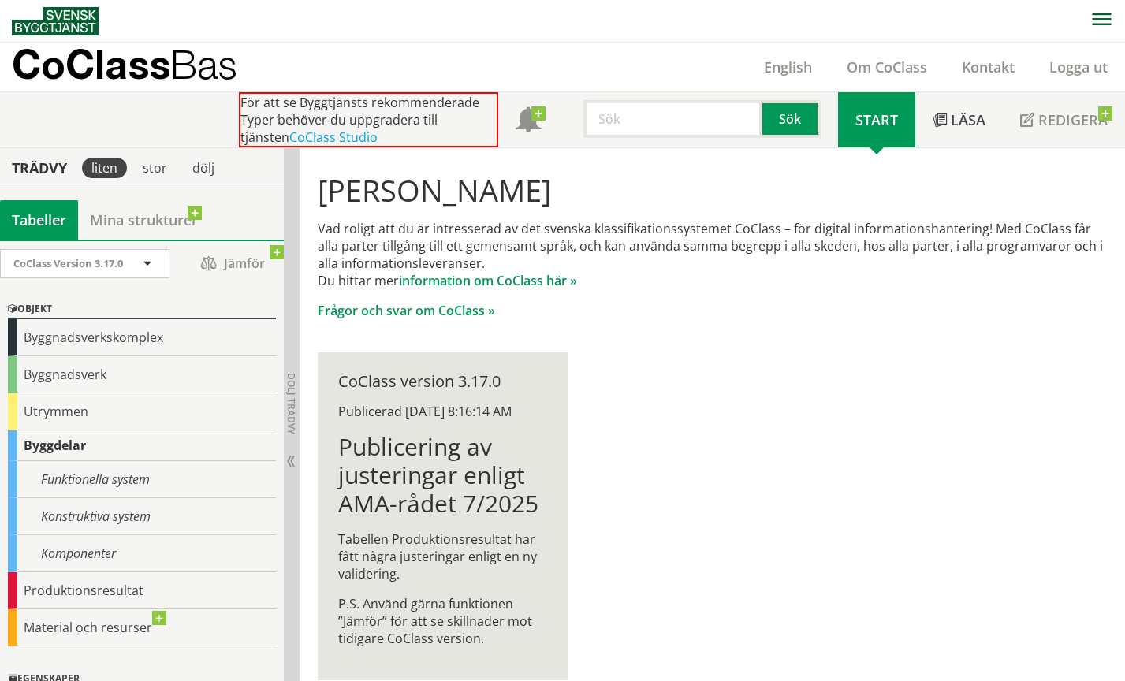  I want to click on div: Funktionella system, so click(142, 479).